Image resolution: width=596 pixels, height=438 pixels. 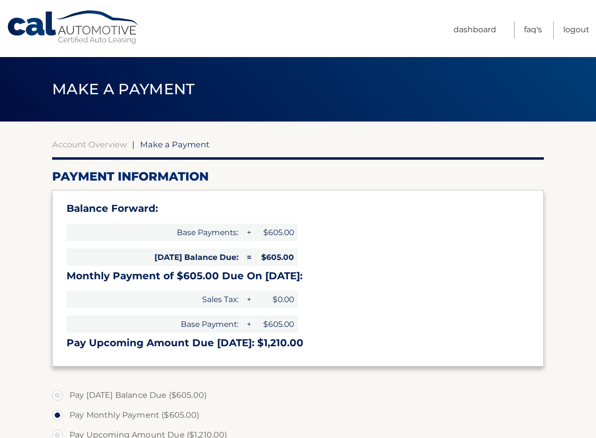 I want to click on span: Base Payment:, so click(x=154, y=324).